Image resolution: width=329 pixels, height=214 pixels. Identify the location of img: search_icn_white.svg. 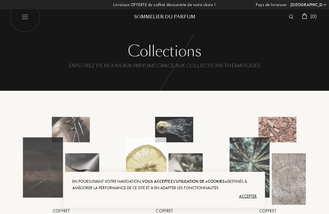
(291, 17).